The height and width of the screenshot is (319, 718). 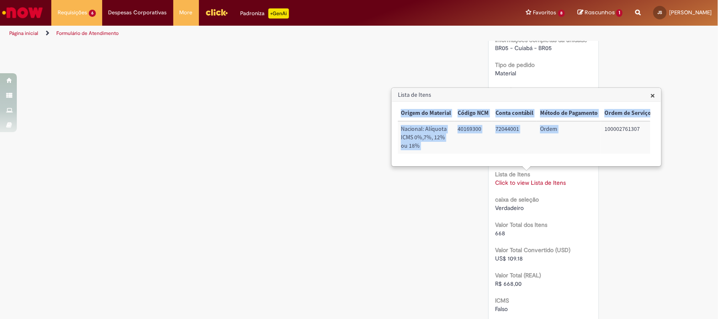 I want to click on img: ServiceNow, so click(x=22, y=13).